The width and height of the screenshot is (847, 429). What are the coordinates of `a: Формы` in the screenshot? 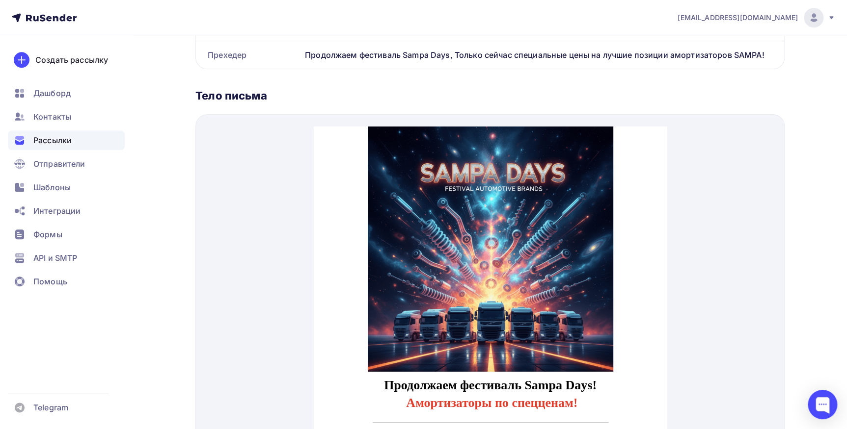 It's located at (66, 235).